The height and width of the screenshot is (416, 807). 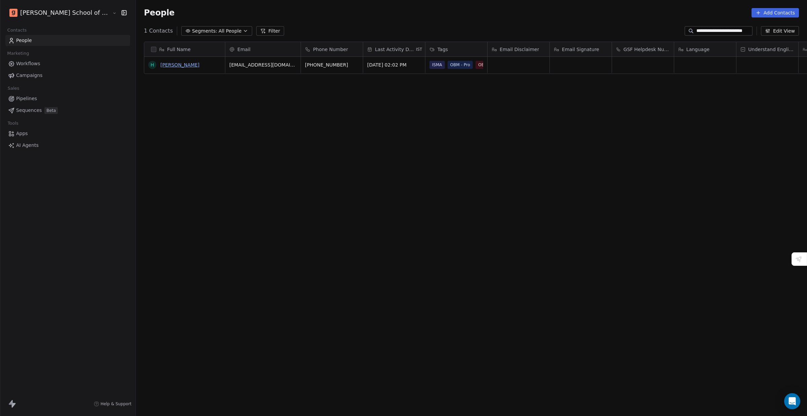 I want to click on span: IST, so click(x=419, y=49).